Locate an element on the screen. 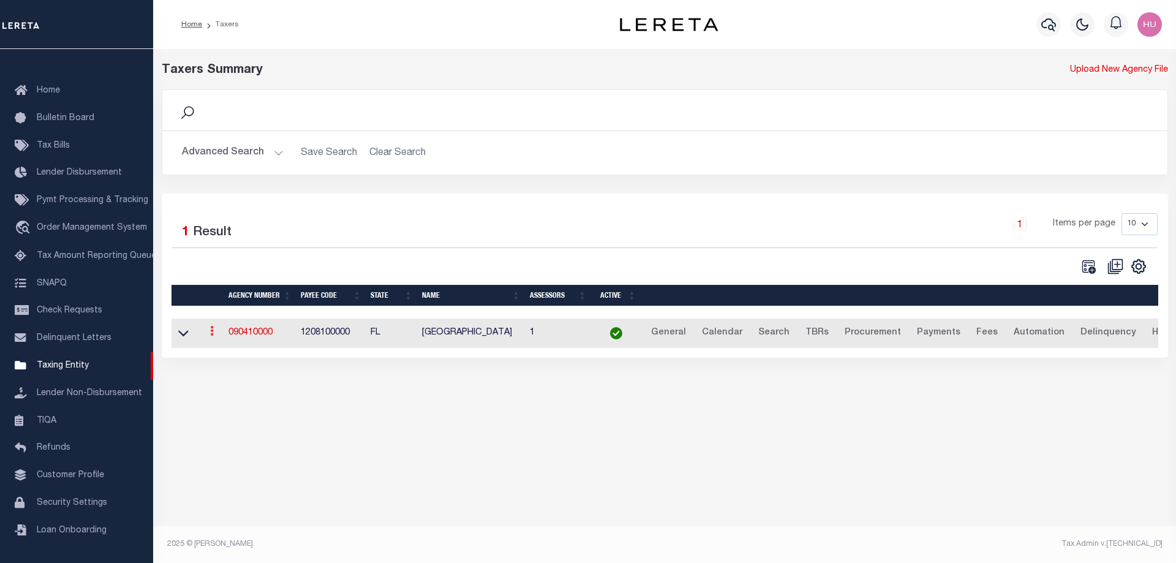 The width and height of the screenshot is (1176, 563). a: 1 is located at coordinates (1020, 224).